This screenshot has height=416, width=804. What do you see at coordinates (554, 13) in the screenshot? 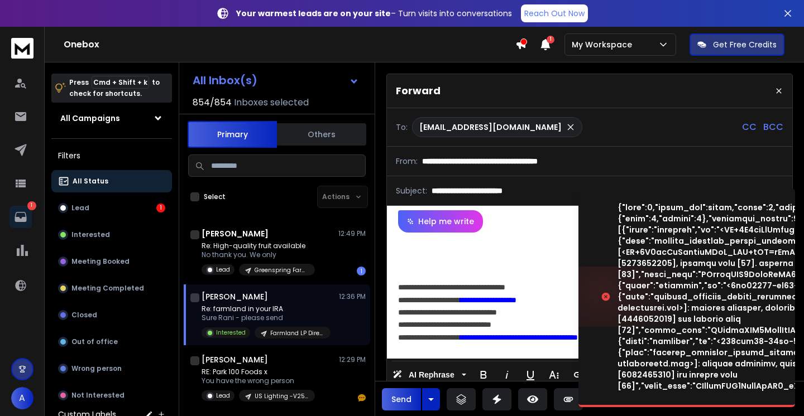
I see `p: Reach Out Now` at bounding box center [554, 13].